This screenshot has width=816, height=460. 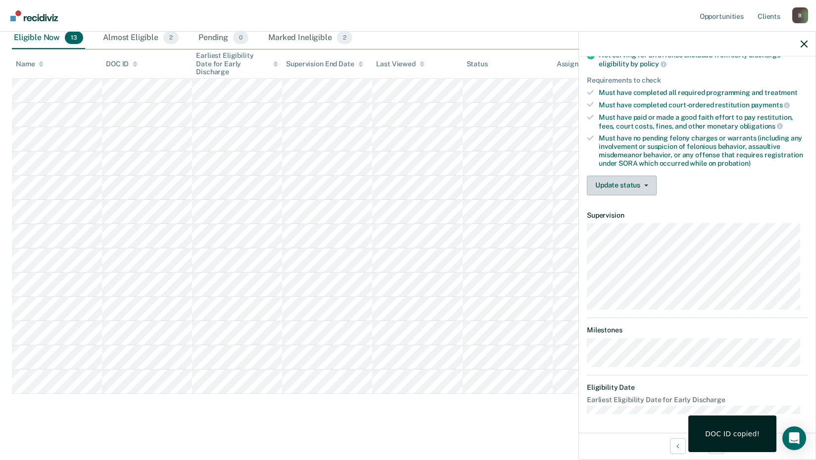 I want to click on div: Pending, so click(x=223, y=38).